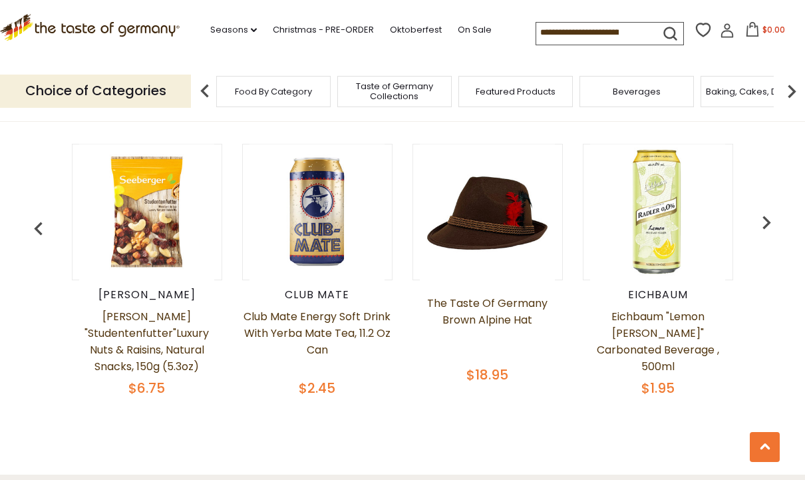 The width and height of the screenshot is (805, 480). What do you see at coordinates (488, 375) in the screenshot?
I see `div: $18.95` at bounding box center [488, 375].